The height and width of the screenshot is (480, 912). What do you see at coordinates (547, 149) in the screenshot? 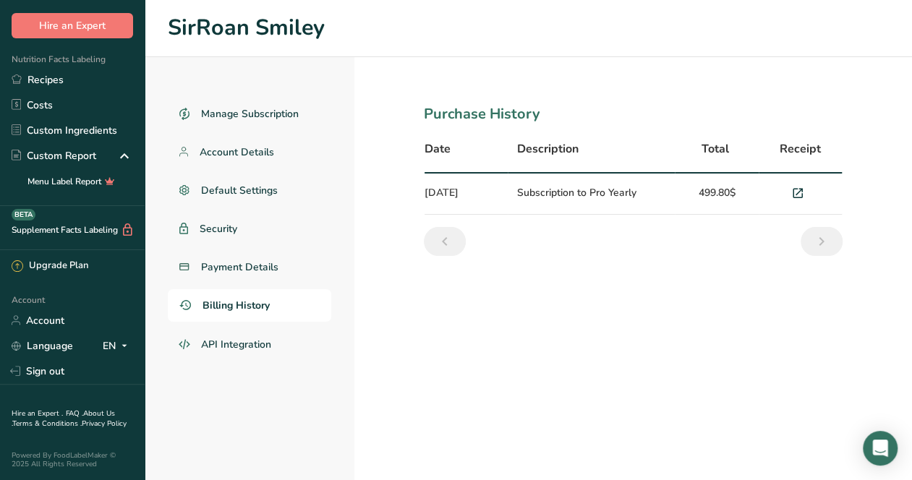
I see `span: Description` at bounding box center [547, 149].